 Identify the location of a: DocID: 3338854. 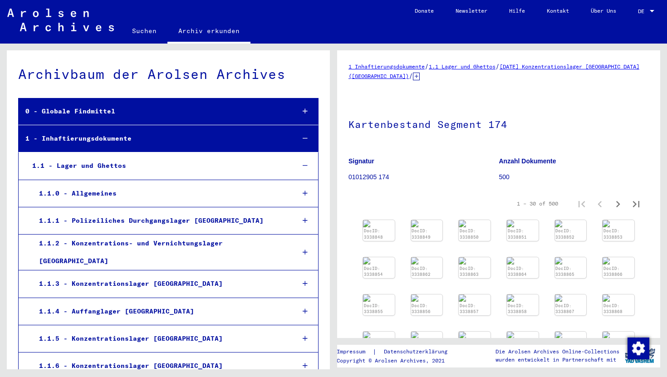
(373, 271).